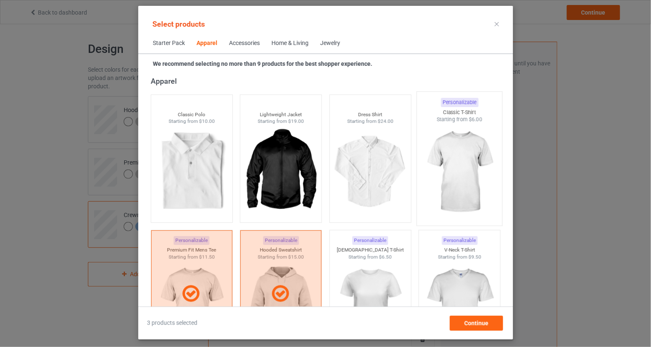 This screenshot has height=347, width=651. What do you see at coordinates (169, 43) in the screenshot?
I see `span: Starter Pack` at bounding box center [169, 43].